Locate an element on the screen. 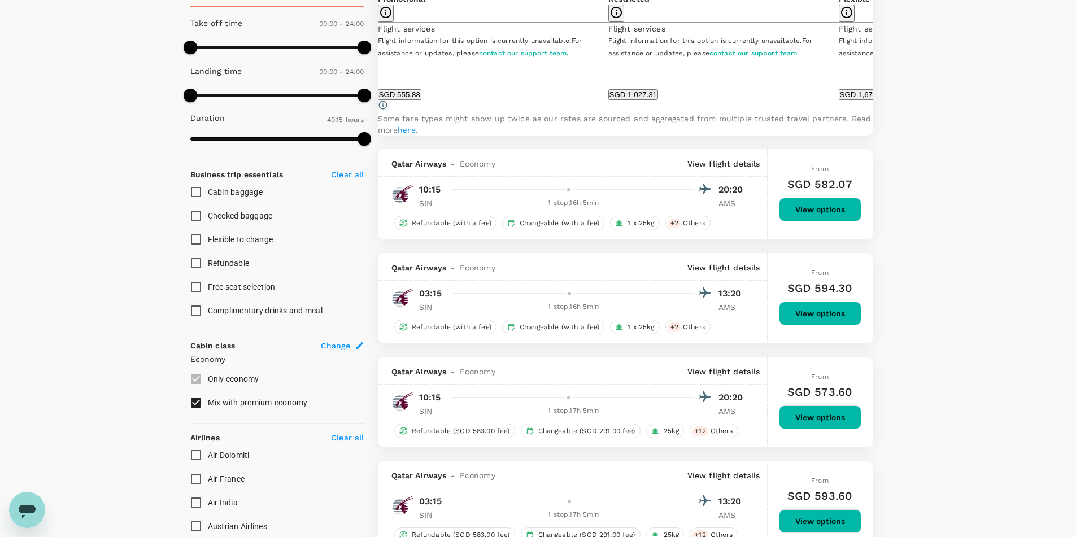 This screenshot has height=537, width=1076. h6: SGD 582.07 is located at coordinates (820, 184).